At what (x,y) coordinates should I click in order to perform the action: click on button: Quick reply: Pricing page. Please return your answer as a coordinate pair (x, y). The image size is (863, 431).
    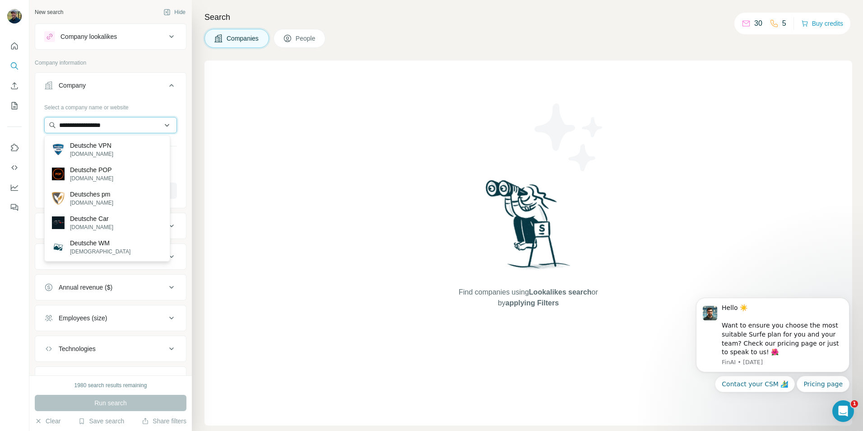
    Looking at the image, I should click on (140, 116).